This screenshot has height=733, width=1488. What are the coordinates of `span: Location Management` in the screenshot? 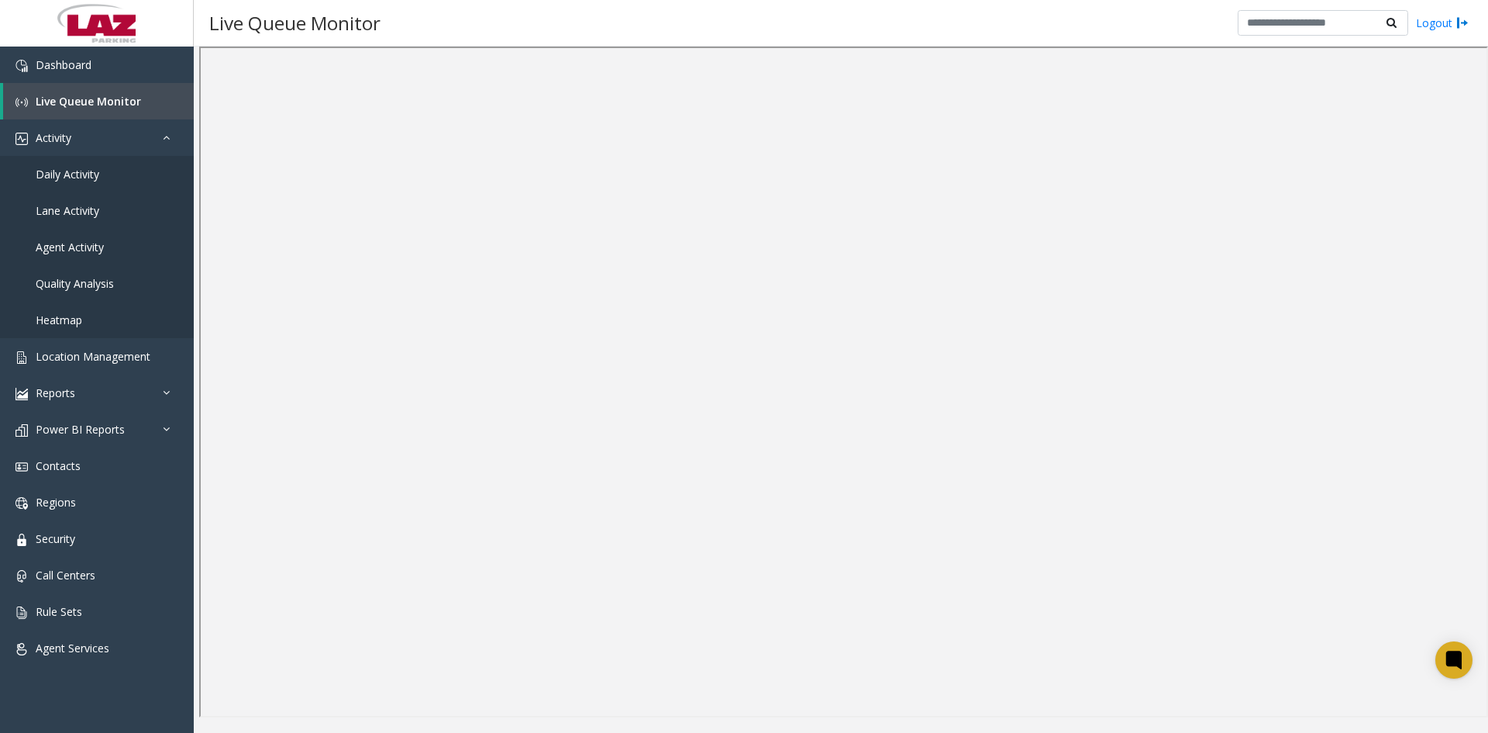 It's located at (93, 356).